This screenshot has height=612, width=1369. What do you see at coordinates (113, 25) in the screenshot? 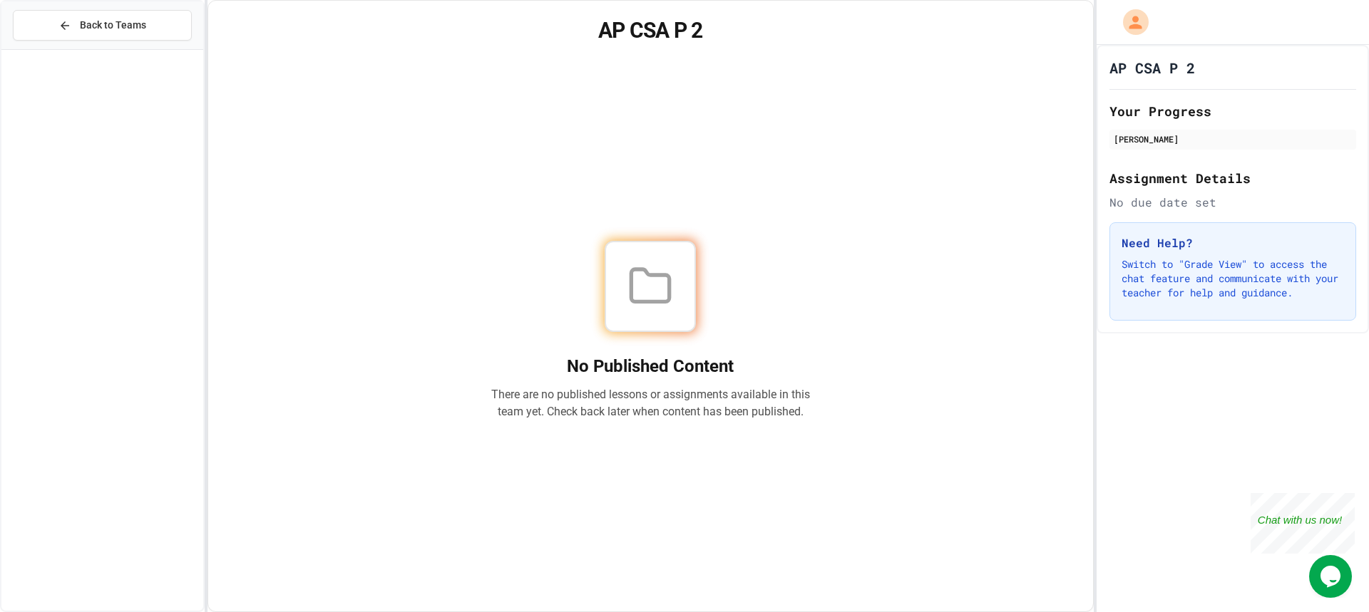
I see `span: Back to Teams` at bounding box center [113, 25].